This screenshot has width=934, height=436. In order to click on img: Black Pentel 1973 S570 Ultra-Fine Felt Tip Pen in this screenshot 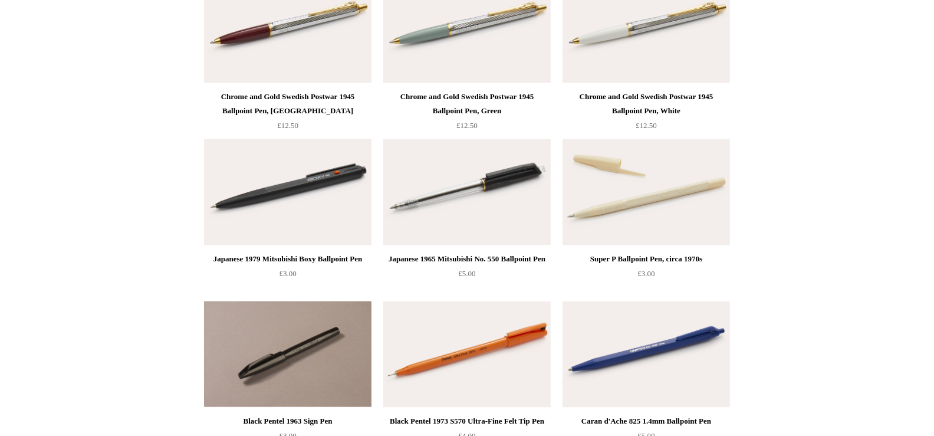, I will do `click(467, 354)`.